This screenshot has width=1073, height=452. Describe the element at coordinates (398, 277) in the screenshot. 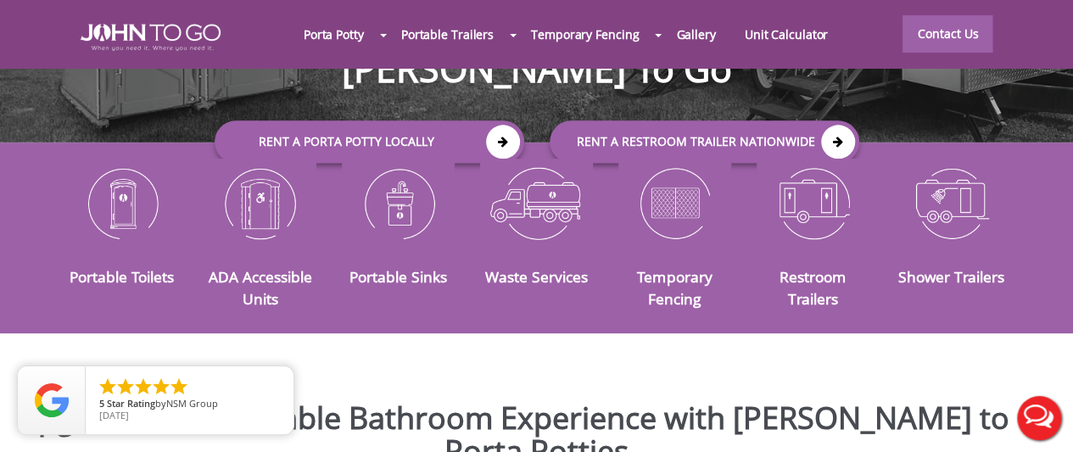

I see `a: Portable Sinks` at that location.